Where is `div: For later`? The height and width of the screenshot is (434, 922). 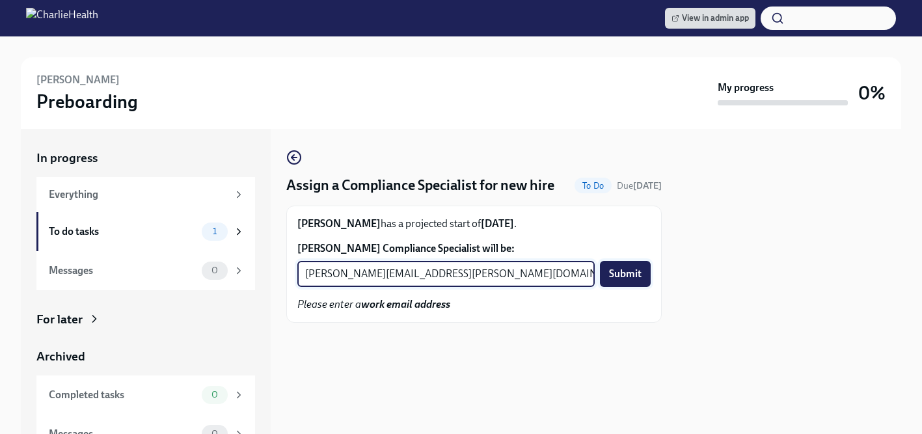
div: For later is located at coordinates (59, 320).